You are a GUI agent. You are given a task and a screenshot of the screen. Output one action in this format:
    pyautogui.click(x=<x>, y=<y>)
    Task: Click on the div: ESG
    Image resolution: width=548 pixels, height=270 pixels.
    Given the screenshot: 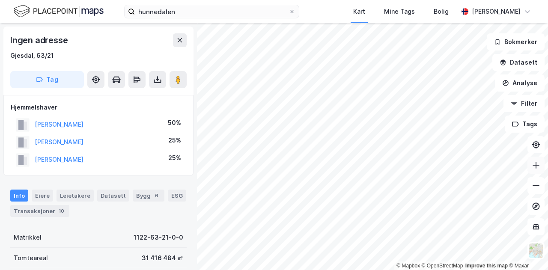 What is the action you would take?
    pyautogui.click(x=177, y=196)
    